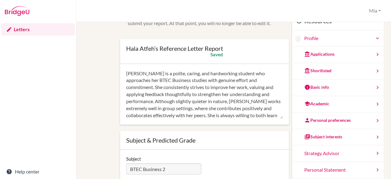 Image resolution: width=391 pixels, height=179 pixels. I want to click on a: Letters, so click(38, 29).